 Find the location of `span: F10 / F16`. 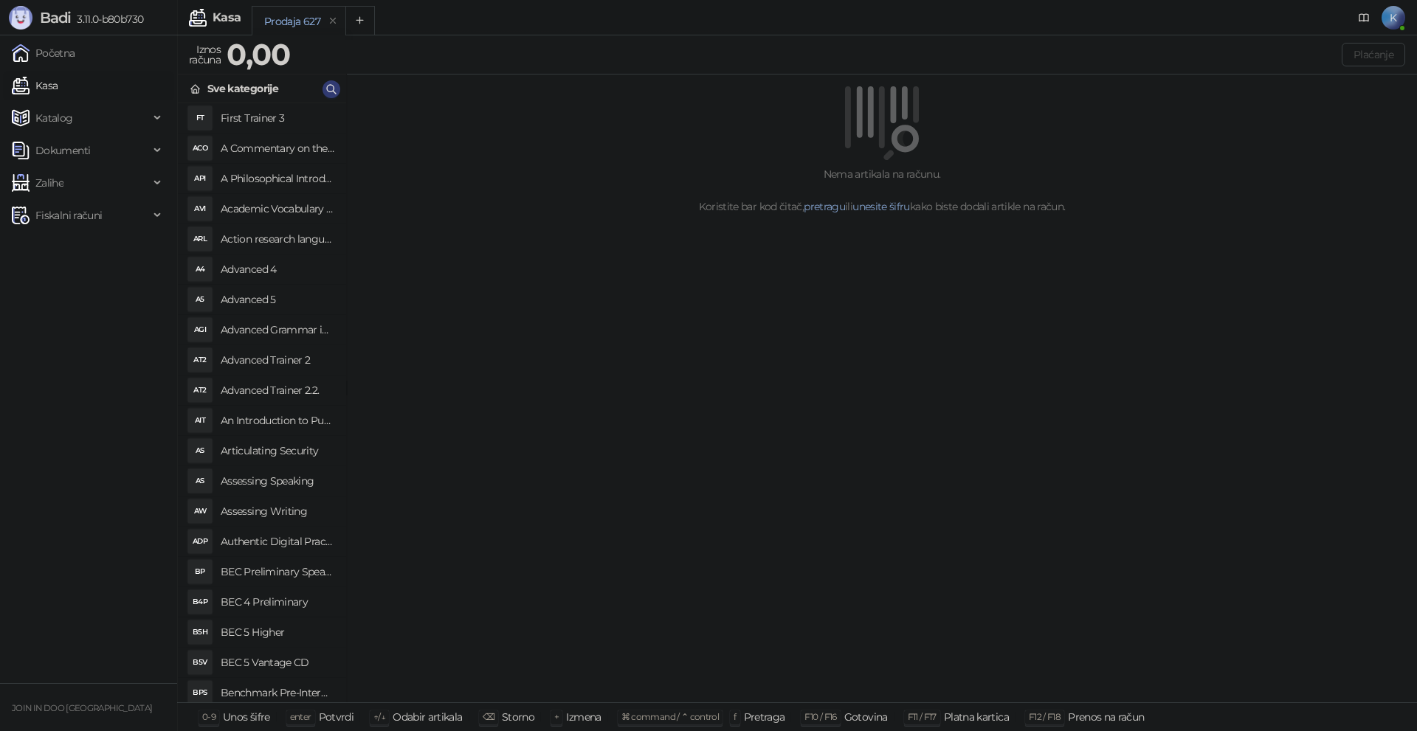

span: F10 / F16 is located at coordinates (820, 716).